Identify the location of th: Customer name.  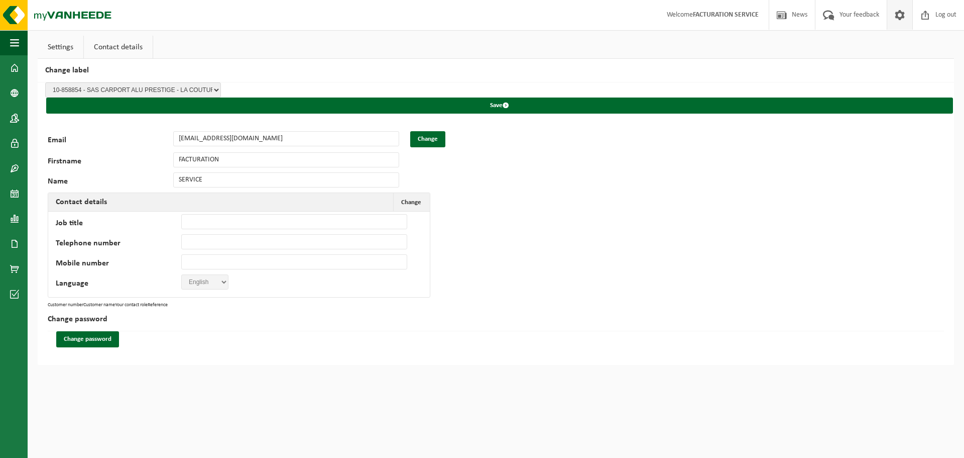
(99, 305).